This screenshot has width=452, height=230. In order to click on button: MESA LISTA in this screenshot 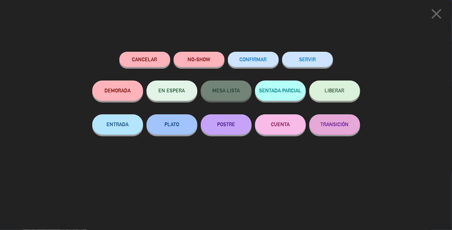, I will do `click(226, 91)`.